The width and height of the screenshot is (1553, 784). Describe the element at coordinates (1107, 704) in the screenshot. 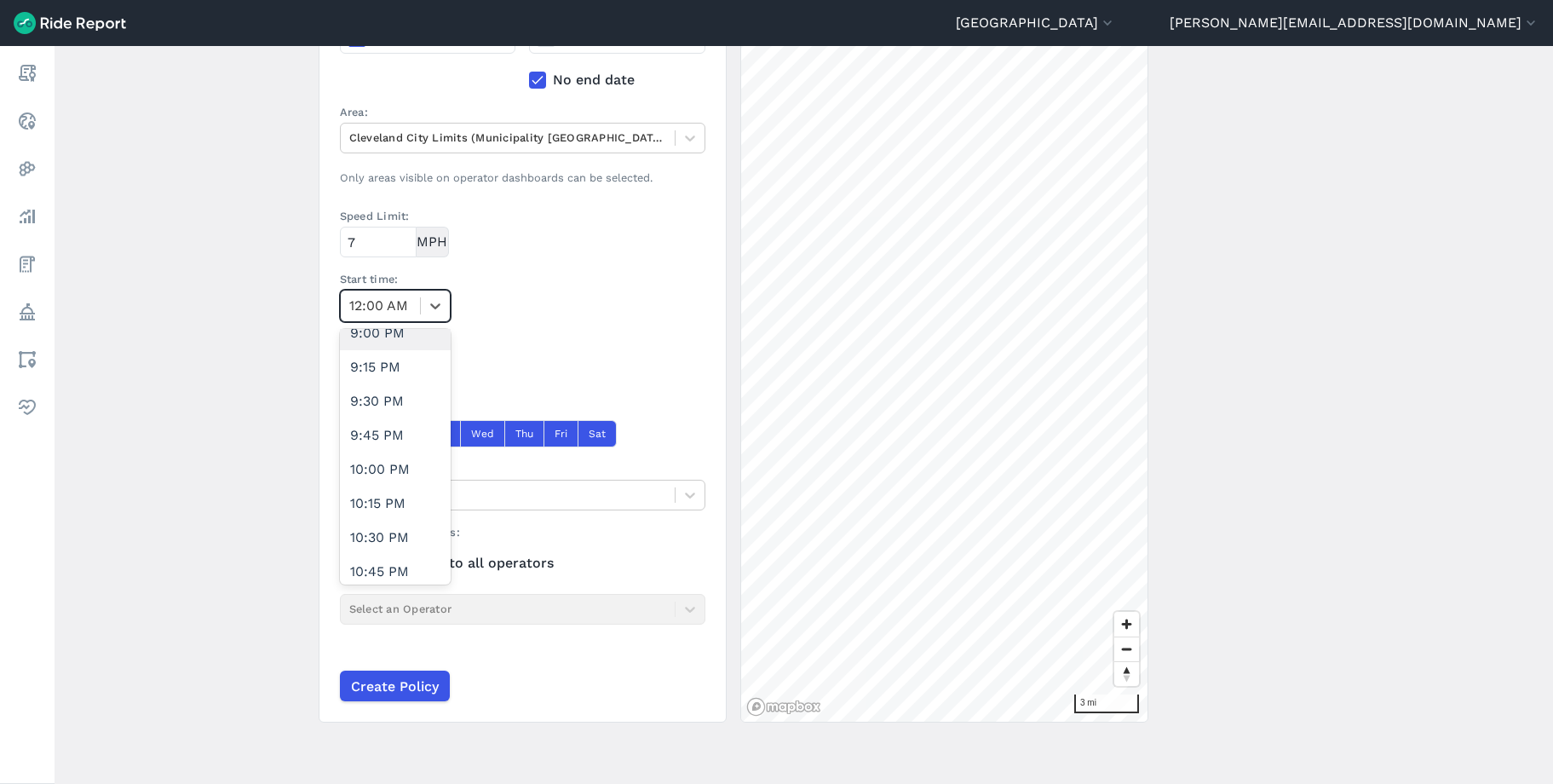

I see `div: 3 mi` at that location.